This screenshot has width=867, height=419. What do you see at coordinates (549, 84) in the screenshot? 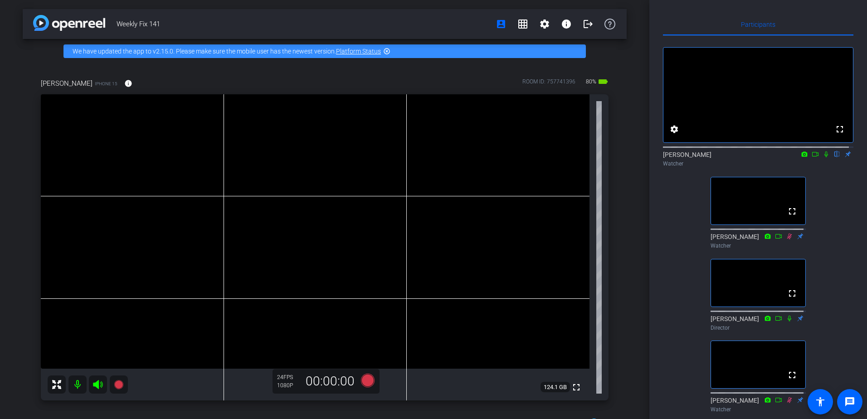
I see `div: ROOM ID: 757741396` at bounding box center [549, 84].